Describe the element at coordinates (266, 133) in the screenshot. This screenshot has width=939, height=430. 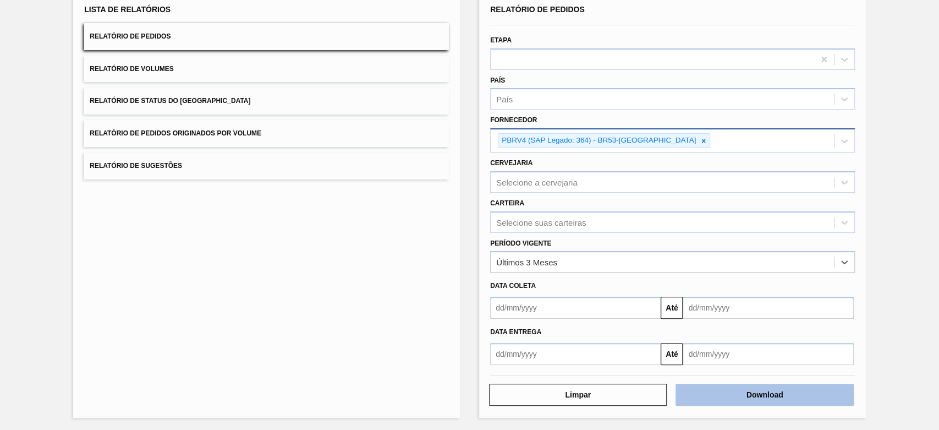
I see `button: Relatório de Pedidos Originados por Volume` at that location.